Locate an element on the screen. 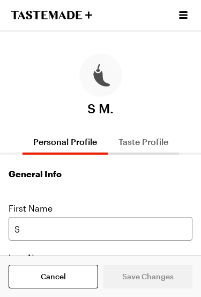 This screenshot has width=201, height=297. label: First Name is located at coordinates (31, 208).